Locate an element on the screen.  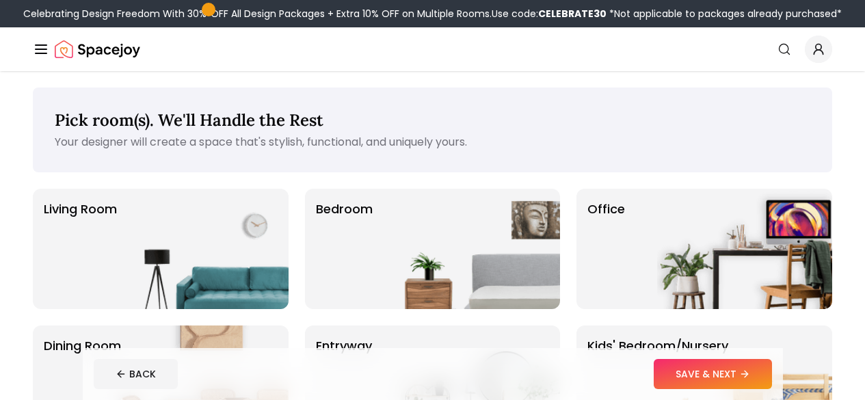
p: Living Room is located at coordinates (80, 249).